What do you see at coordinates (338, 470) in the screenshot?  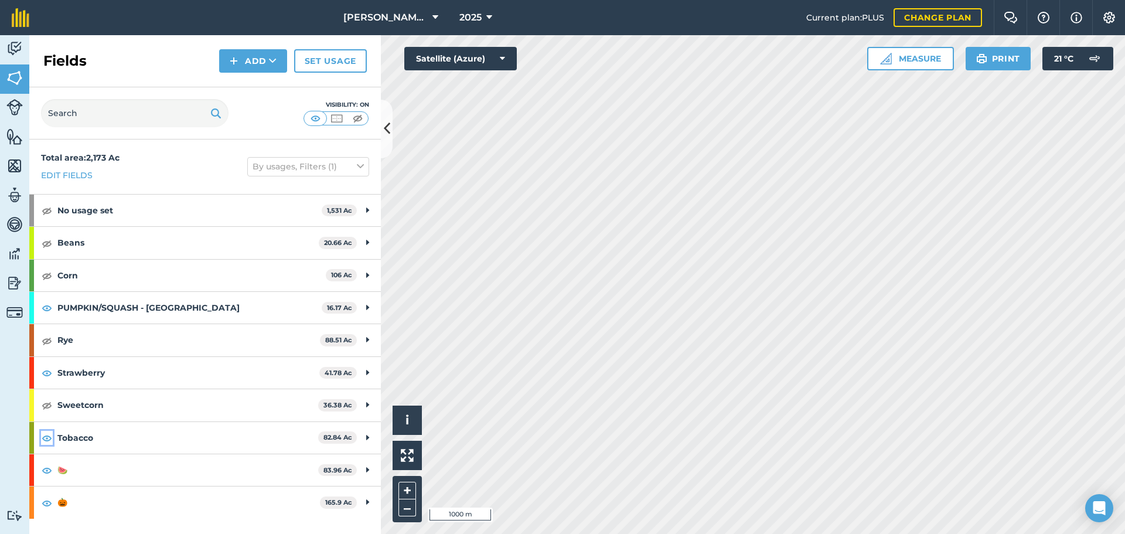 I see `strong: 83.96 Ac` at bounding box center [338, 470].